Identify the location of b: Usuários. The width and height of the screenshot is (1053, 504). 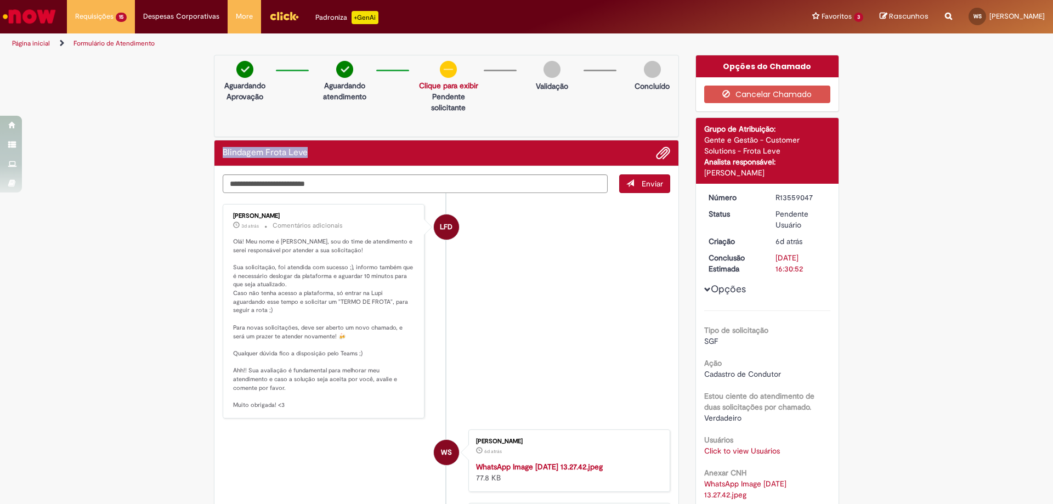
(718, 440).